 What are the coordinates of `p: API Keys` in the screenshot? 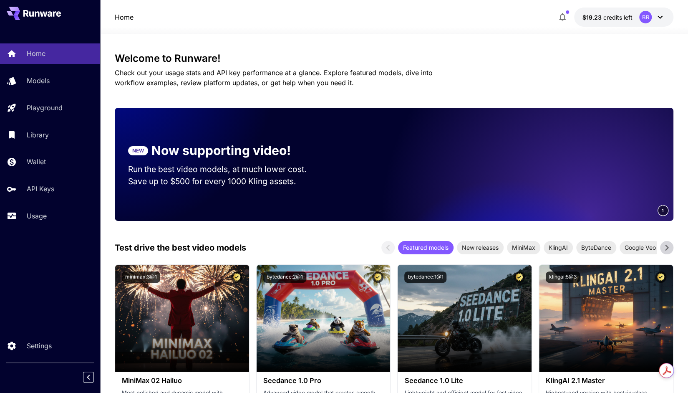 It's located at (40, 189).